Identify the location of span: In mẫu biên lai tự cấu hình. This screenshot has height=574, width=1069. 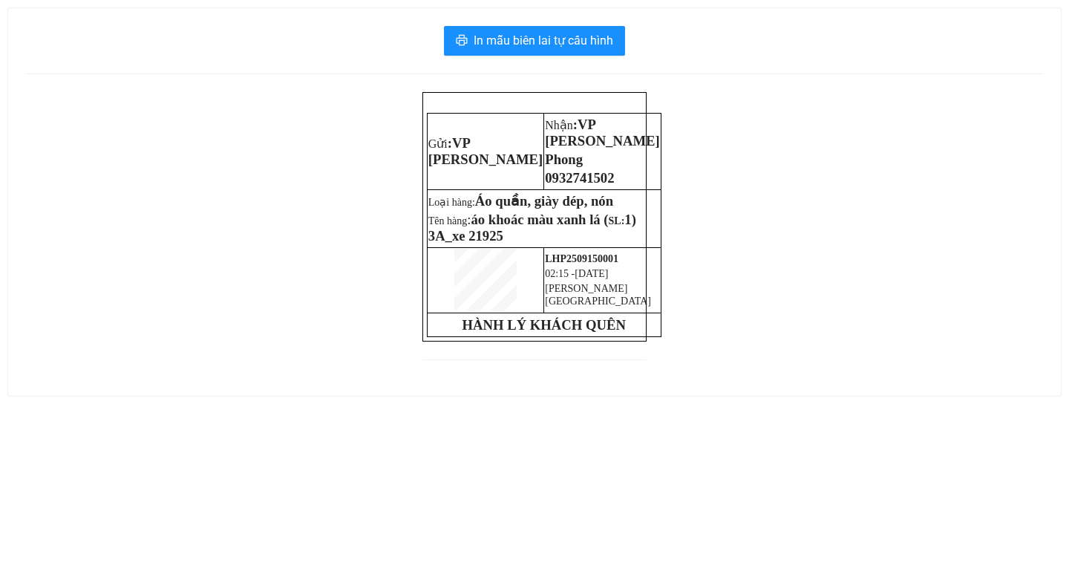
(543, 40).